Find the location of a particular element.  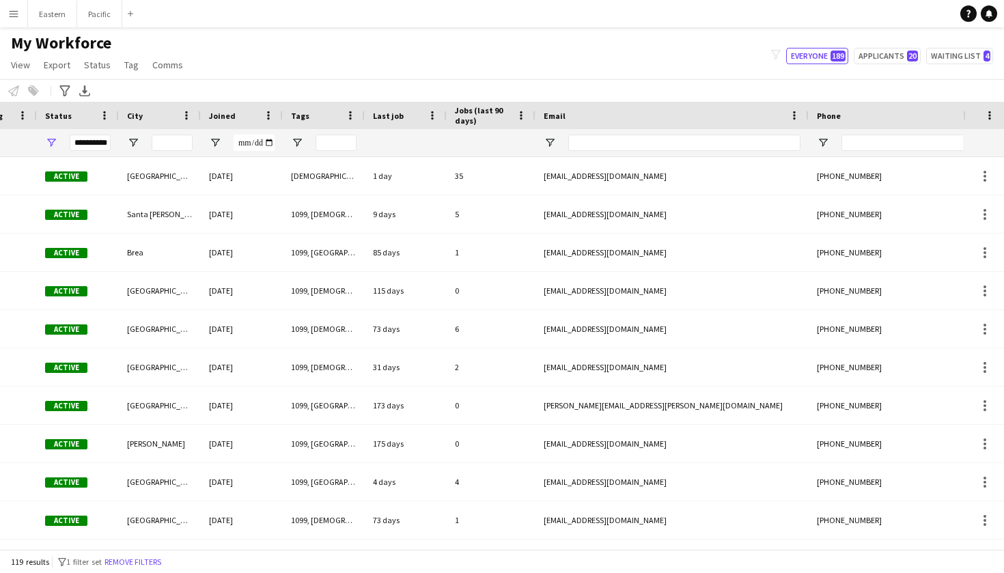

input: Tags Filter Input is located at coordinates (336, 143).